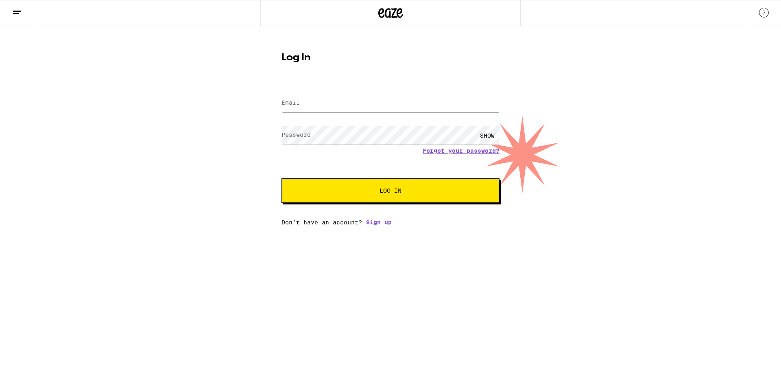  I want to click on button: Log In, so click(391, 190).